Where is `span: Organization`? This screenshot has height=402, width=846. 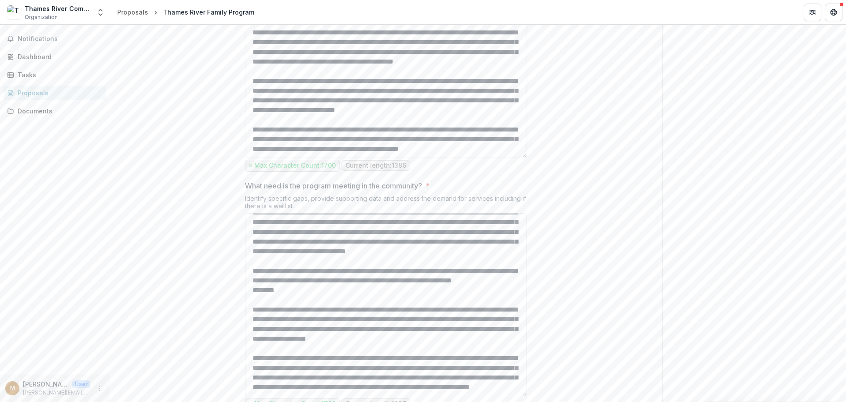
span: Organization is located at coordinates (41, 17).